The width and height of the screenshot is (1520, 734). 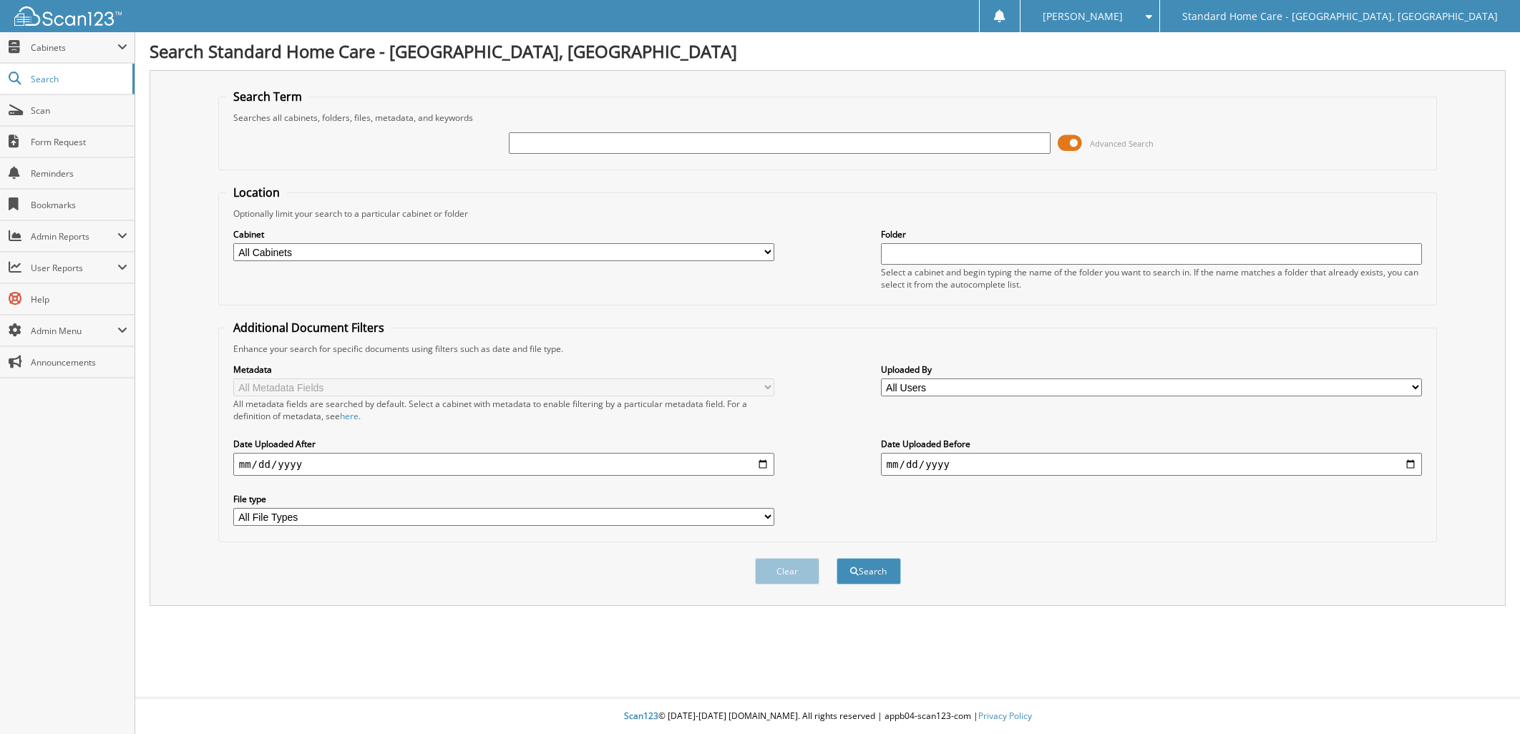 I want to click on legend: Search Term, so click(x=268, y=97).